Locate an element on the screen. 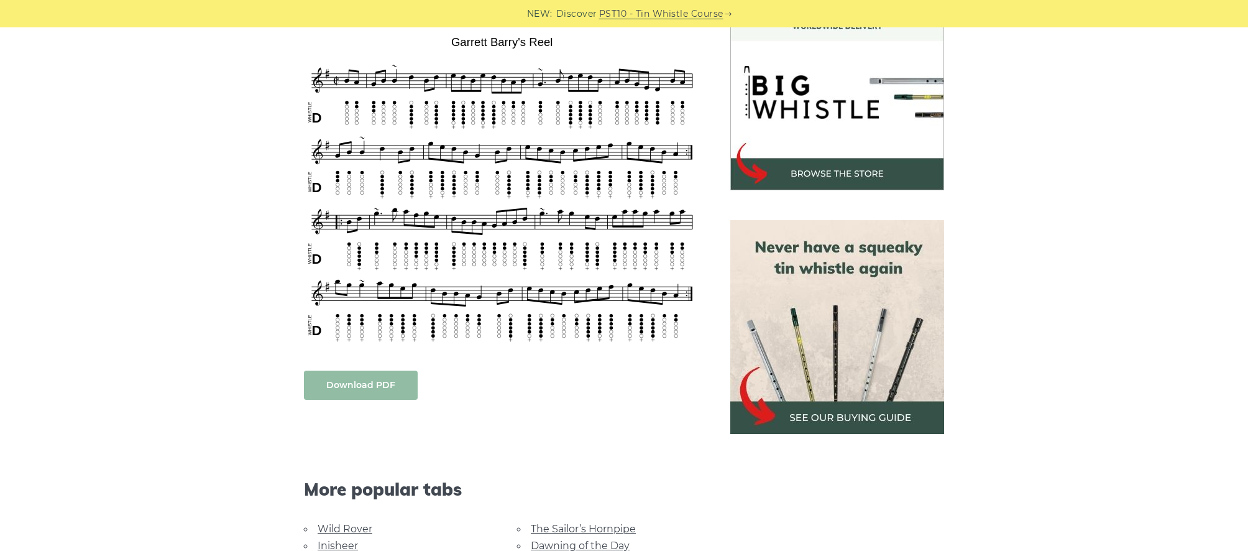 This screenshot has height=551, width=1248. a: Download PDF is located at coordinates (360, 385).